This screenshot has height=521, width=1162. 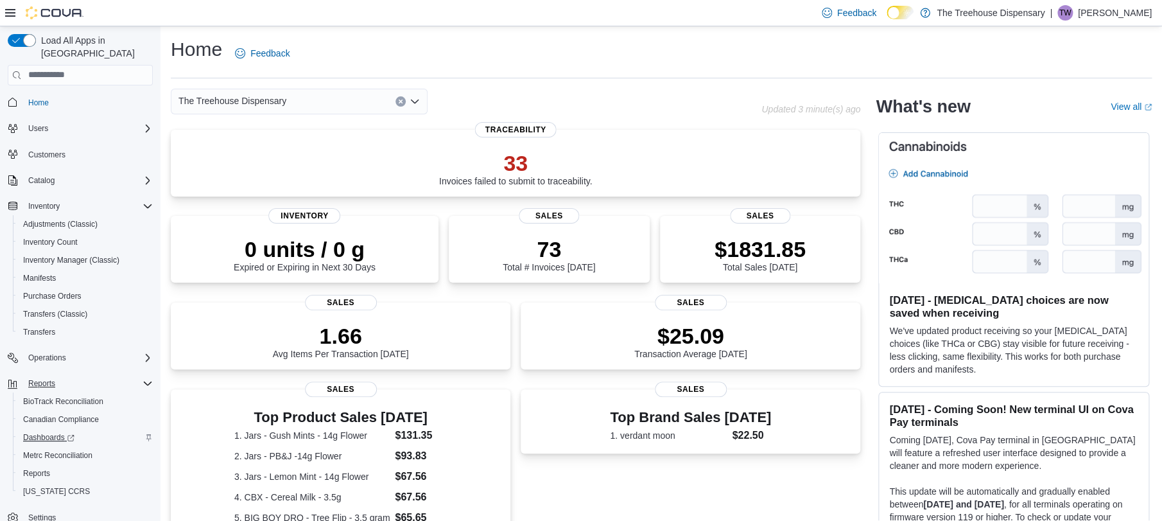 What do you see at coordinates (52, 296) in the screenshot?
I see `a: Purchase Orders` at bounding box center [52, 296].